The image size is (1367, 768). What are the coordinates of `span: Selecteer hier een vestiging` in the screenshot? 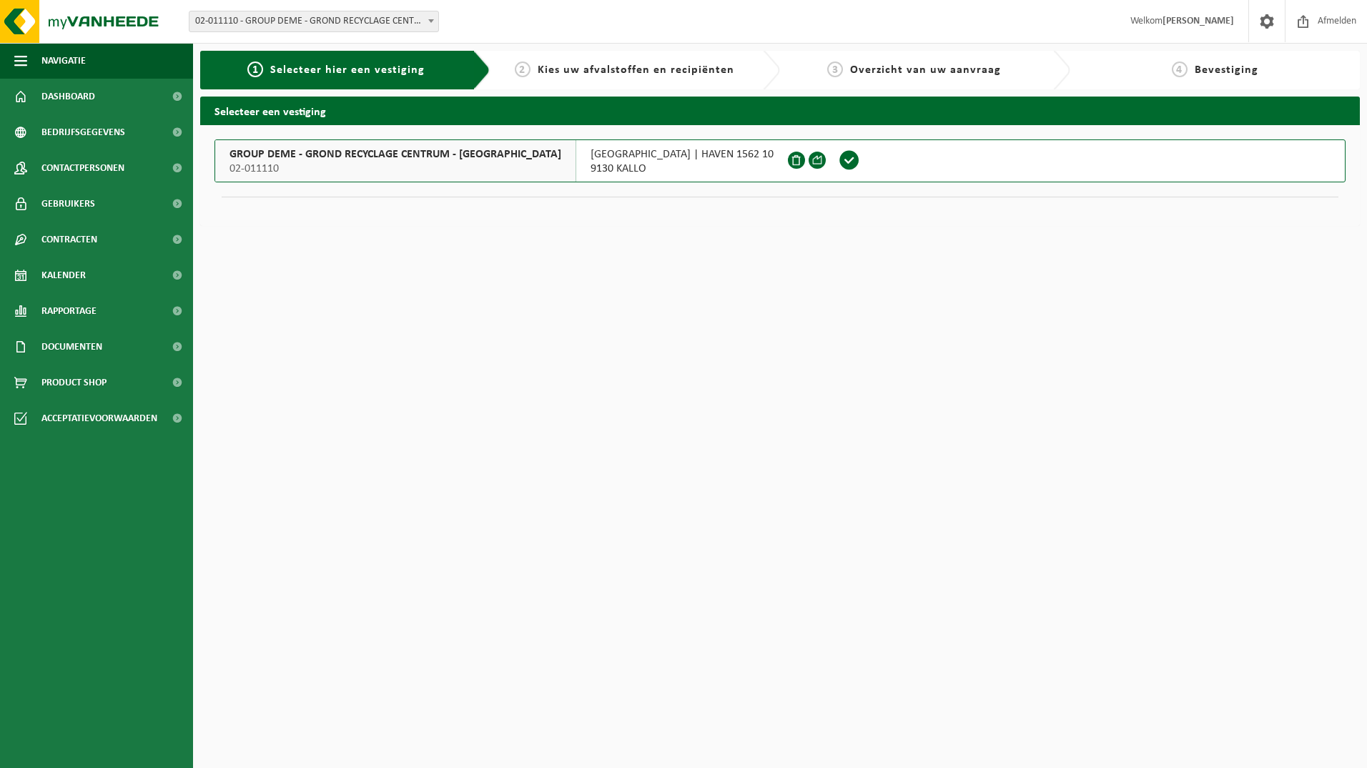 It's located at (347, 70).